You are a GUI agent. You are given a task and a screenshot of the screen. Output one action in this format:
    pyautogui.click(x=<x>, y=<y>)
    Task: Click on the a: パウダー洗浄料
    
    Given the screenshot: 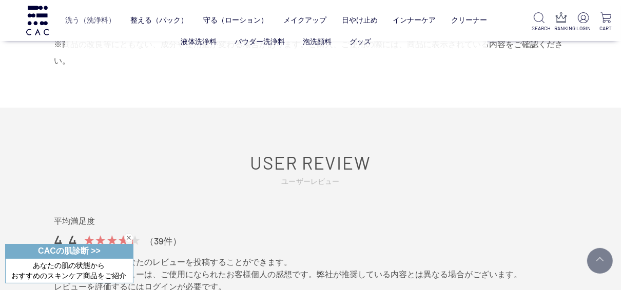 What is the action you would take?
    pyautogui.click(x=260, y=42)
    